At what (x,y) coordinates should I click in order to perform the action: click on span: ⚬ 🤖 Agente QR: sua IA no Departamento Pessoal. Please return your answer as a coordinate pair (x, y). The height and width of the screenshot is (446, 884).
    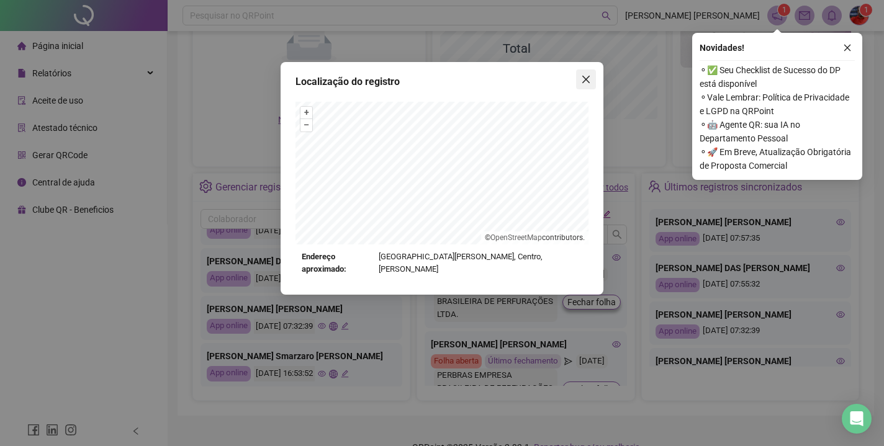
    Looking at the image, I should click on (777, 132).